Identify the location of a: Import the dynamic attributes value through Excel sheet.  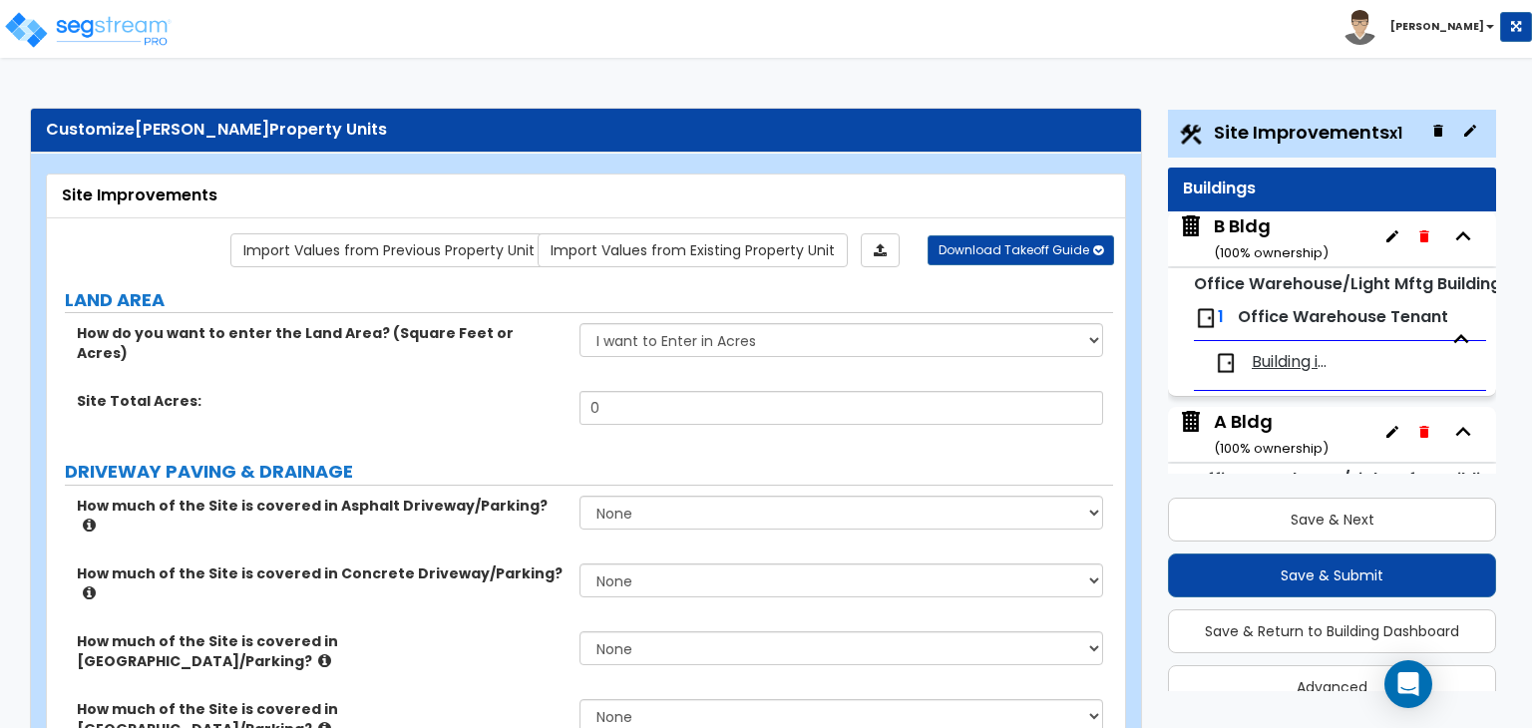
(880, 250).